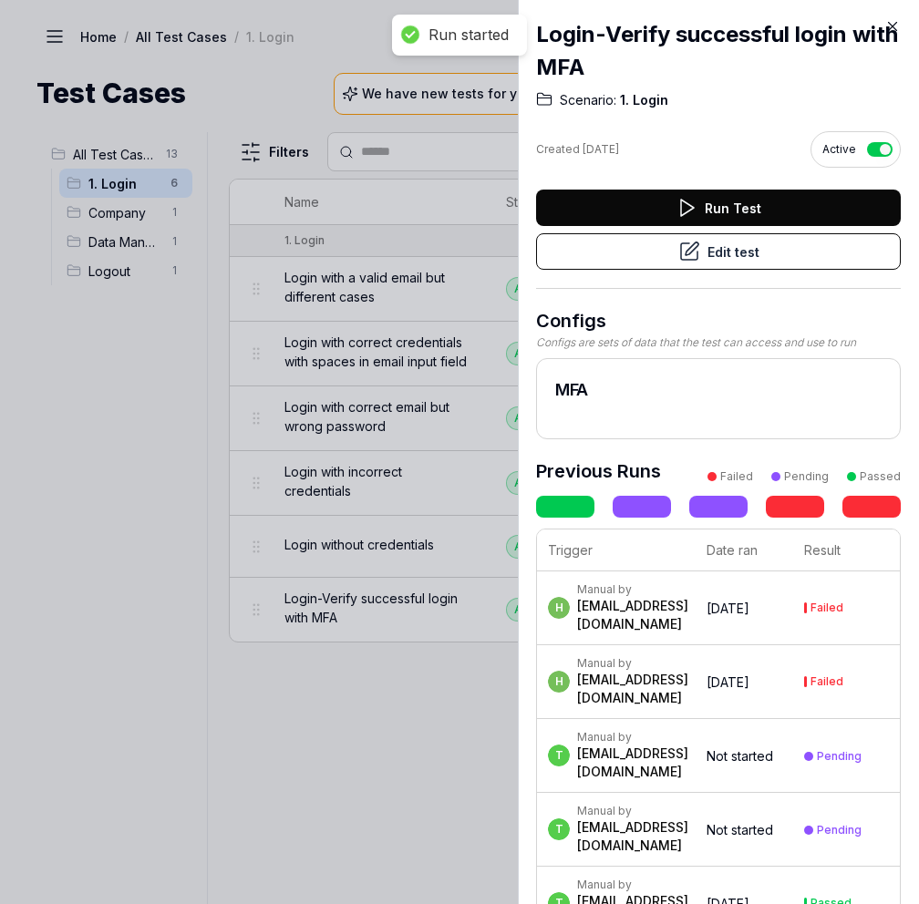 The height and width of the screenshot is (904, 919). Describe the element at coordinates (846, 551) in the screenshot. I see `th: Result` at that location.